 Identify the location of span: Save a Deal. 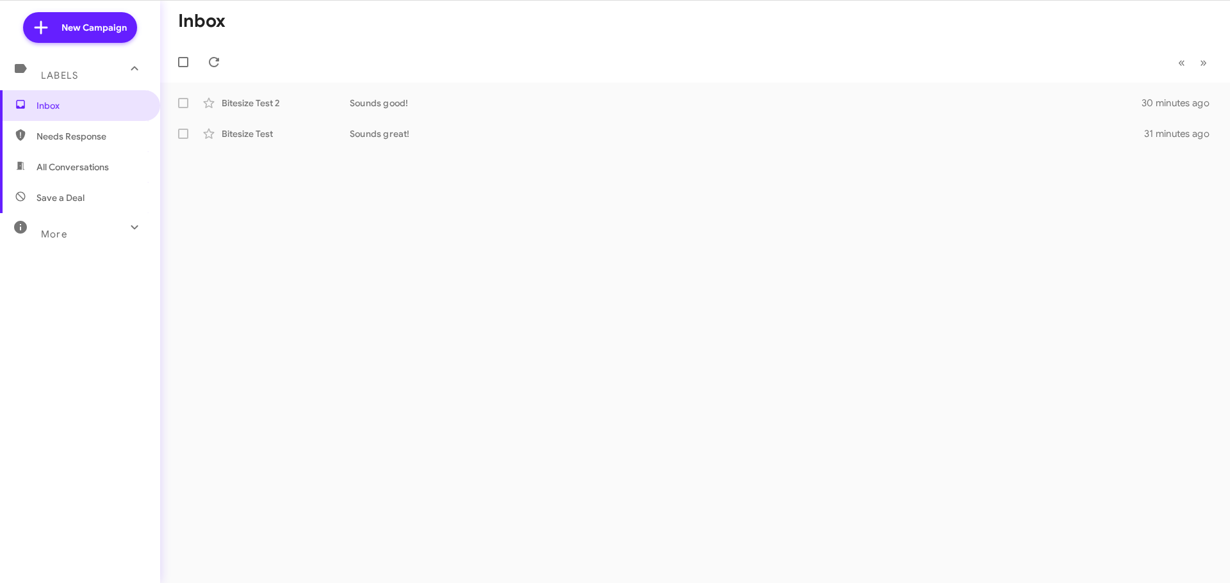
(60, 198).